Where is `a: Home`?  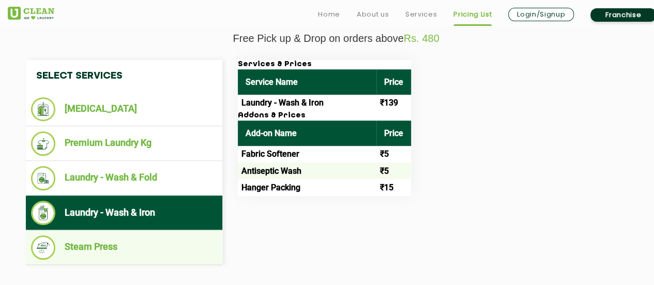
a: Home is located at coordinates (329, 14).